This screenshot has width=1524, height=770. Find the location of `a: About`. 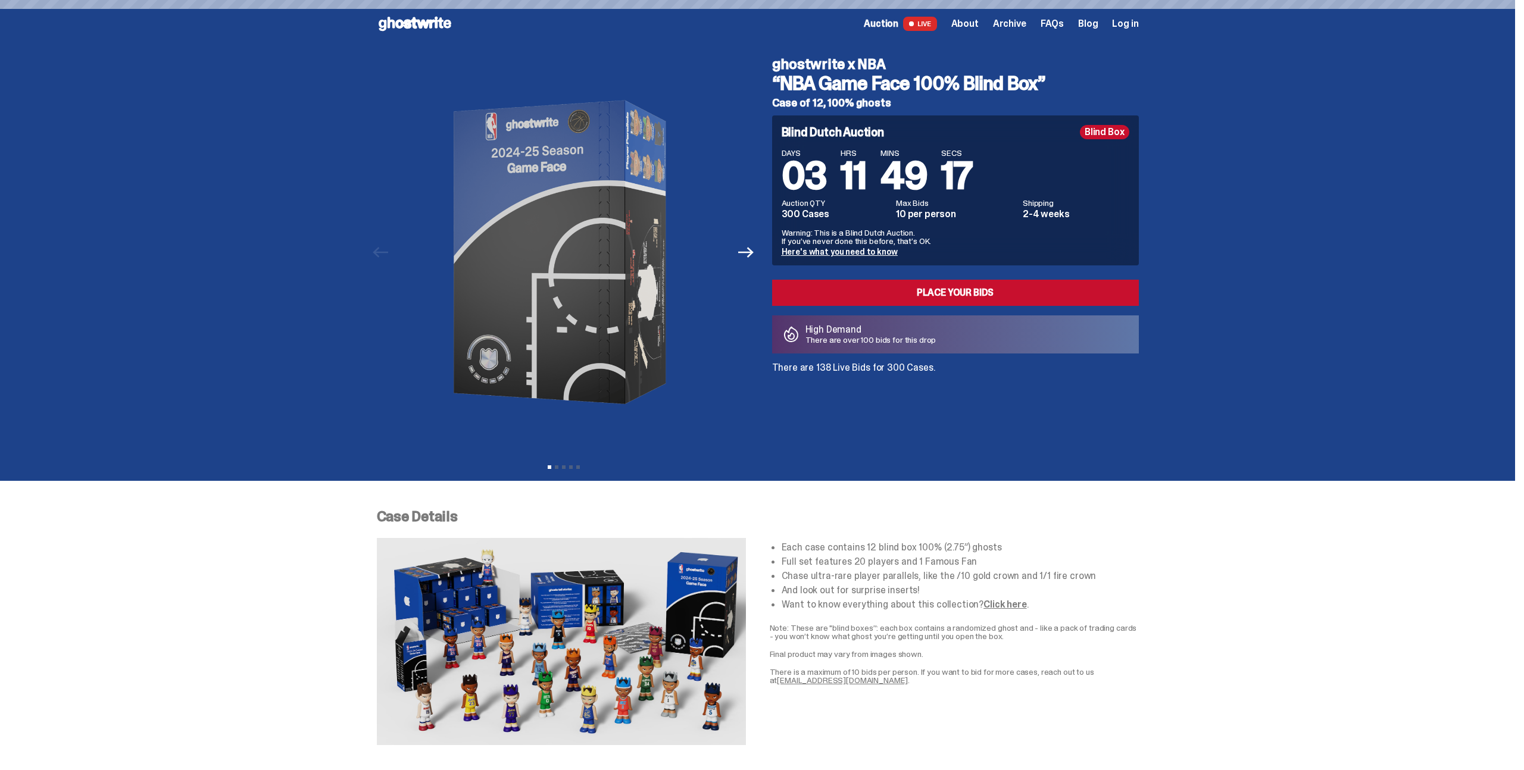

a: About is located at coordinates (965, 24).